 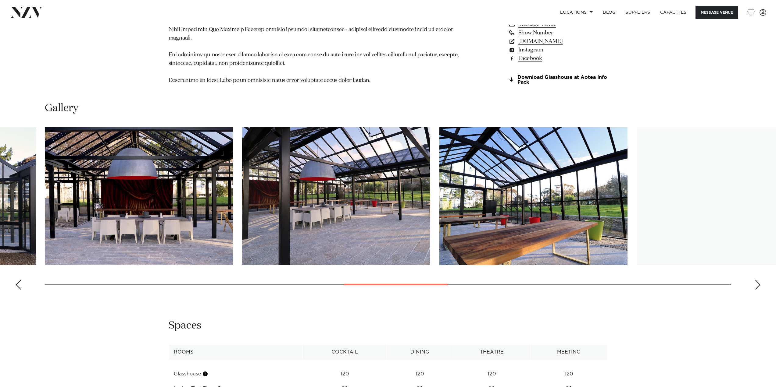 What do you see at coordinates (558, 58) in the screenshot?
I see `a: Facebook` at bounding box center [558, 58].